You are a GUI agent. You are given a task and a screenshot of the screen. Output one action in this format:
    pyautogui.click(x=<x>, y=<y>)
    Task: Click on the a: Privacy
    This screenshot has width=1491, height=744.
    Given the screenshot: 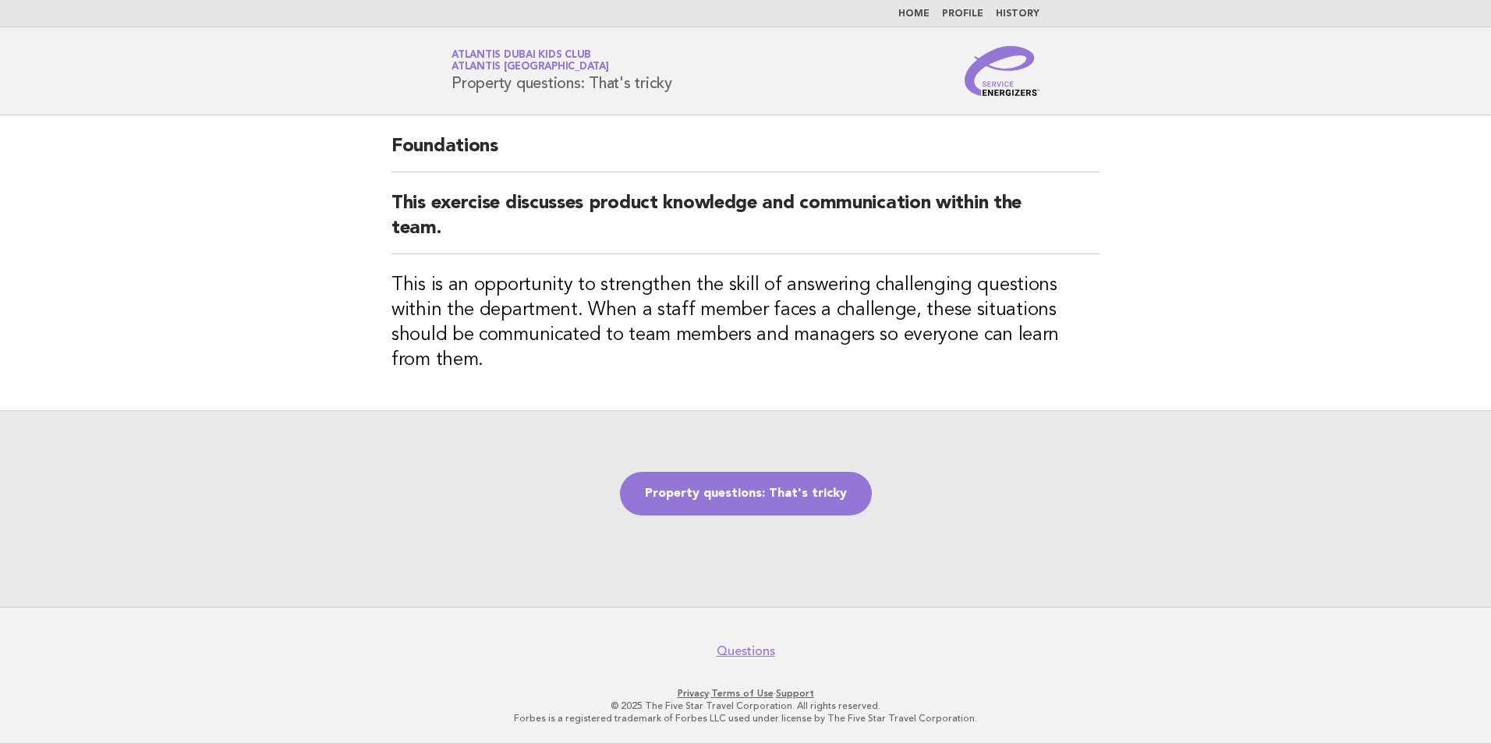 What is the action you would take?
    pyautogui.click(x=693, y=693)
    